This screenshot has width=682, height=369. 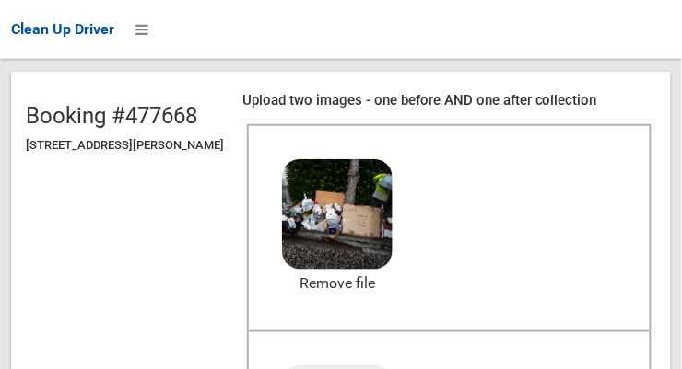 What do you see at coordinates (337, 192) in the screenshot?
I see `span: MB` at bounding box center [337, 192].